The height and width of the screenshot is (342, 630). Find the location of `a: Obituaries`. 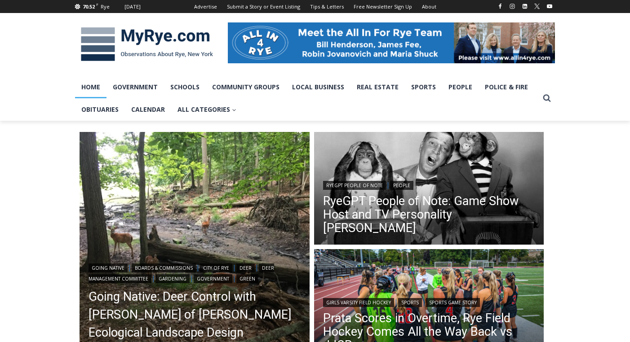

a: Obituaries is located at coordinates (100, 110).